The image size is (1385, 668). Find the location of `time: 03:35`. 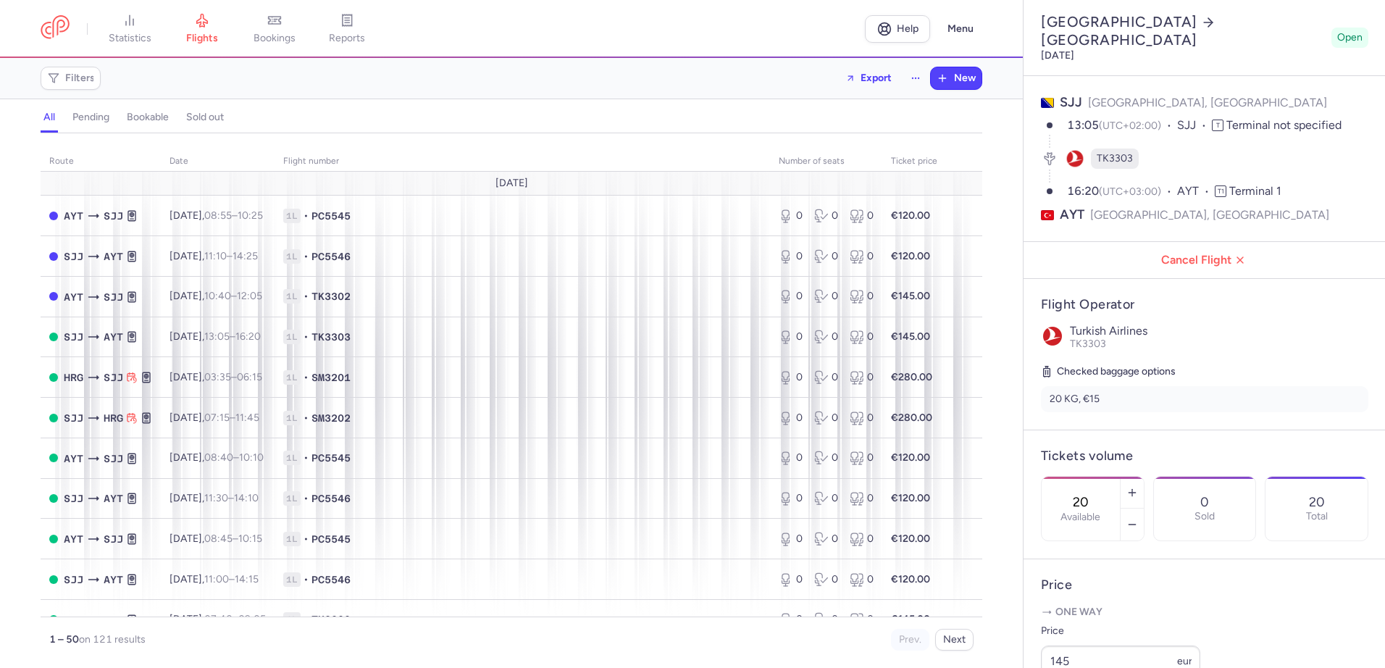

time: 03:35 is located at coordinates (217, 377).